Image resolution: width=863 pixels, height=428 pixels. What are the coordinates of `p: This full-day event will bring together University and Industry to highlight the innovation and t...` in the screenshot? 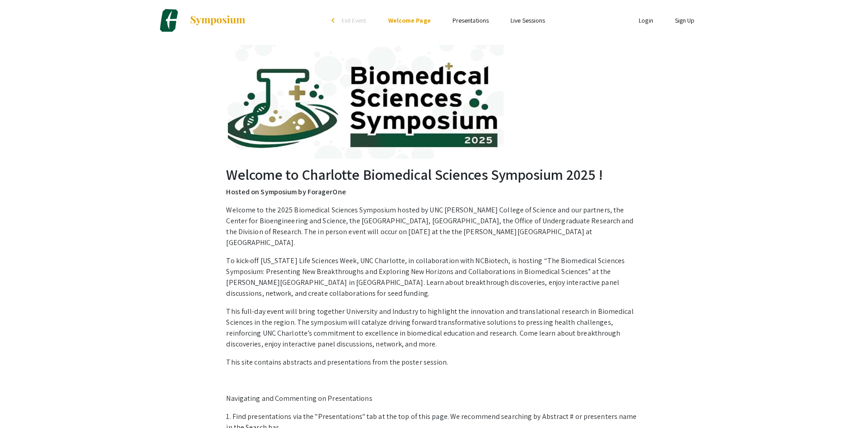 It's located at (431, 328).